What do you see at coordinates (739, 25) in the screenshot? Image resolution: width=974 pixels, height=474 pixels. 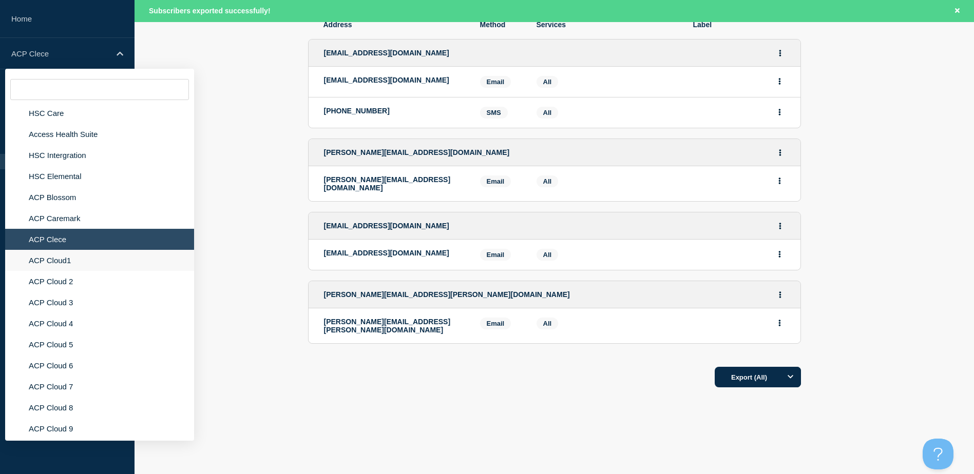 I see `span: Label` at bounding box center [739, 25].